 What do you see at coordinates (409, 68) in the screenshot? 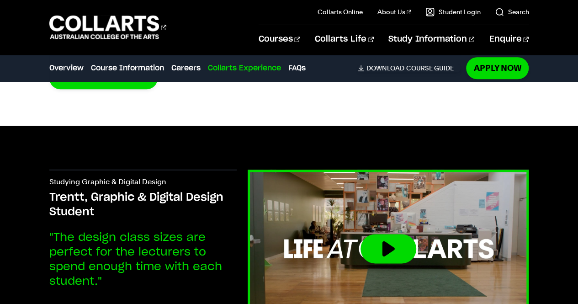
I see `a: DownloadCourse Guide` at bounding box center [409, 68].